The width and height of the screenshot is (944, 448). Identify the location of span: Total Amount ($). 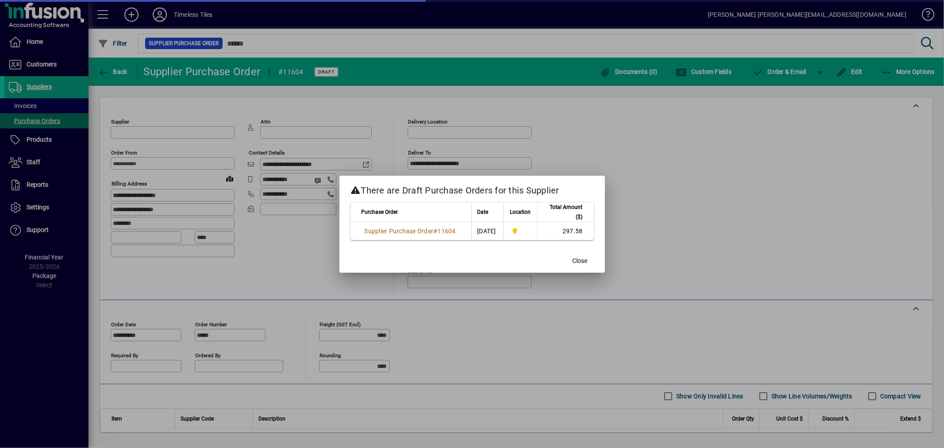
(563, 212).